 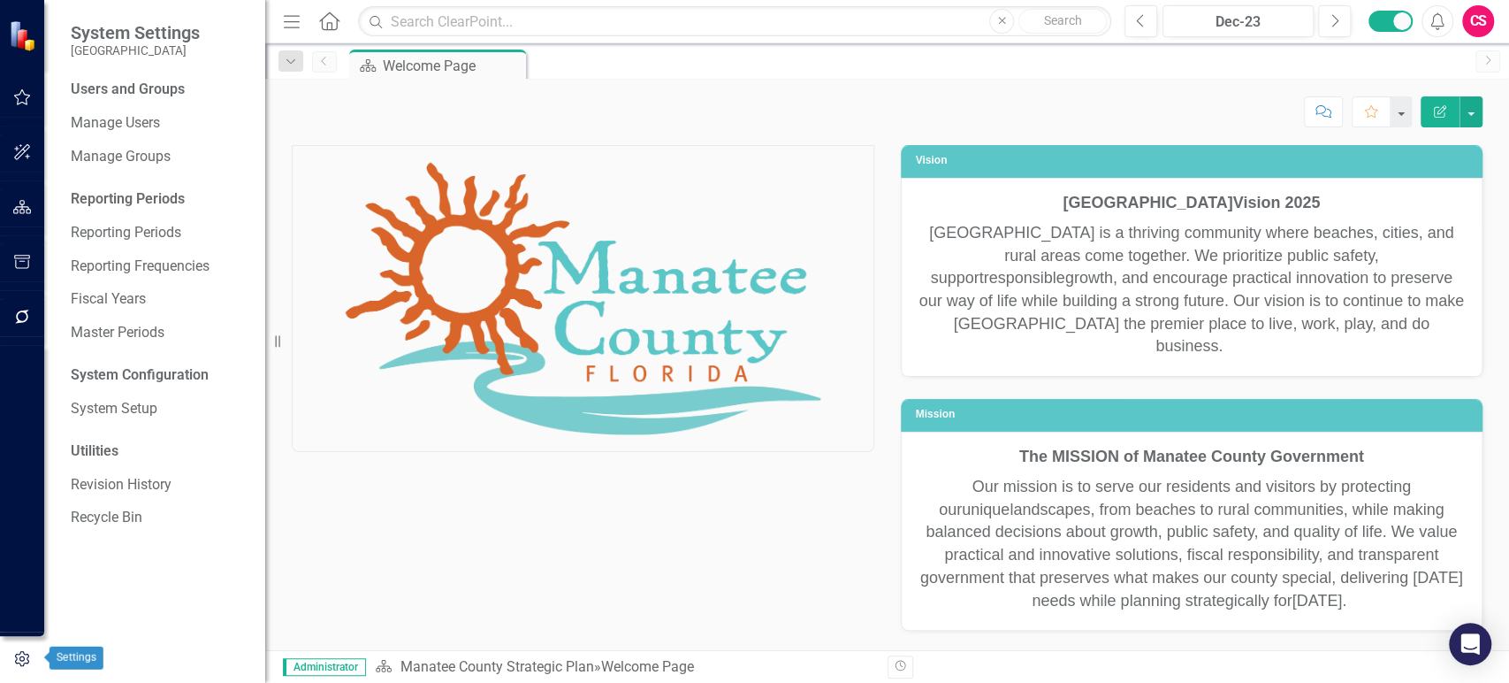 I want to click on div: CS, so click(x=1478, y=21).